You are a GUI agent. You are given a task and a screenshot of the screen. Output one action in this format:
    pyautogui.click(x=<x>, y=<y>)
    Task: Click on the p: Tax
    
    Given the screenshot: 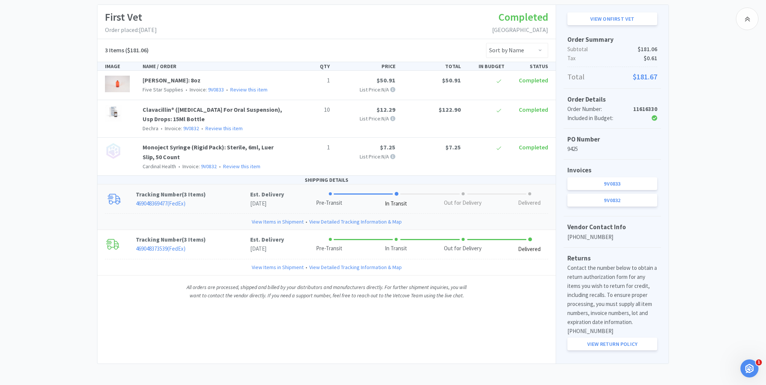 What is the action you would take?
    pyautogui.click(x=612, y=58)
    